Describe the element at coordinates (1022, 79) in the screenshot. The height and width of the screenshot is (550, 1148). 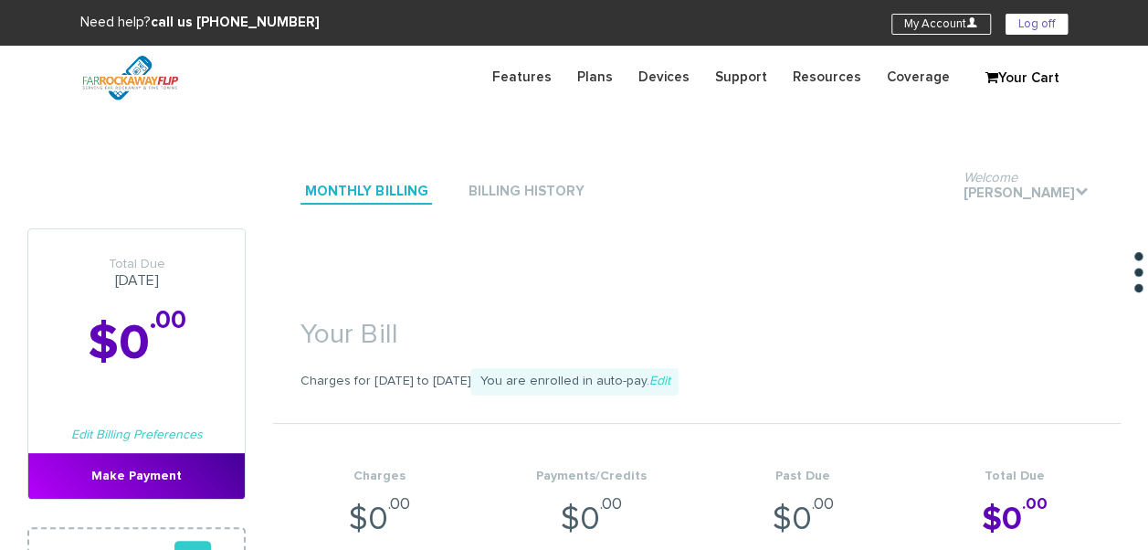
I see `a: Your Cart` at that location.